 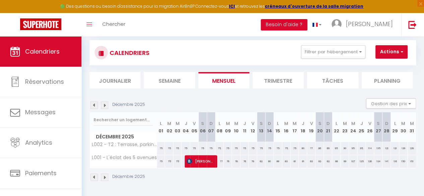 What do you see at coordinates (386, 161) in the screenshot?
I see `div: 141` at bounding box center [386, 161].